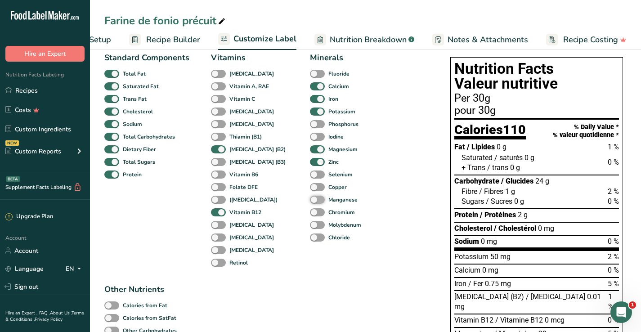  I want to click on span: / Fibres, so click(491, 191).